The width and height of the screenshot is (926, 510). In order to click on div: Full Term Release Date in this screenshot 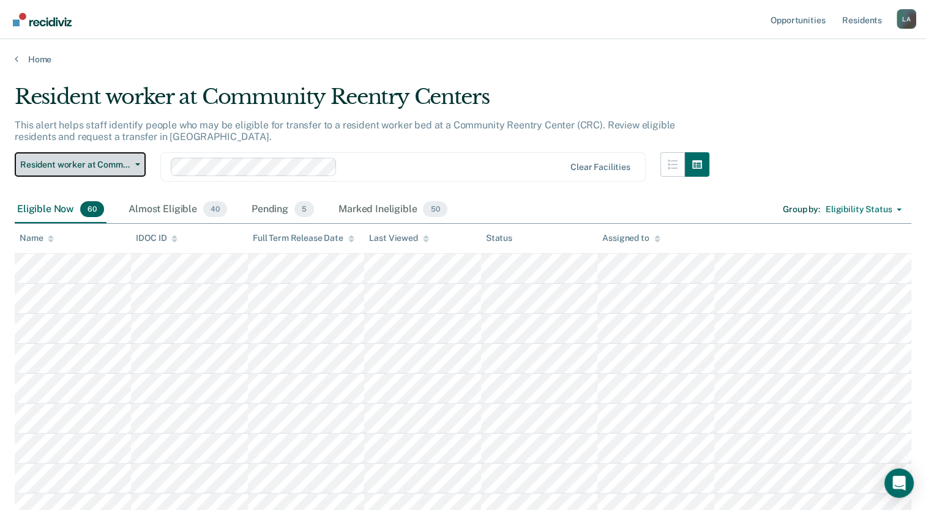, I will do `click(303, 238)`.